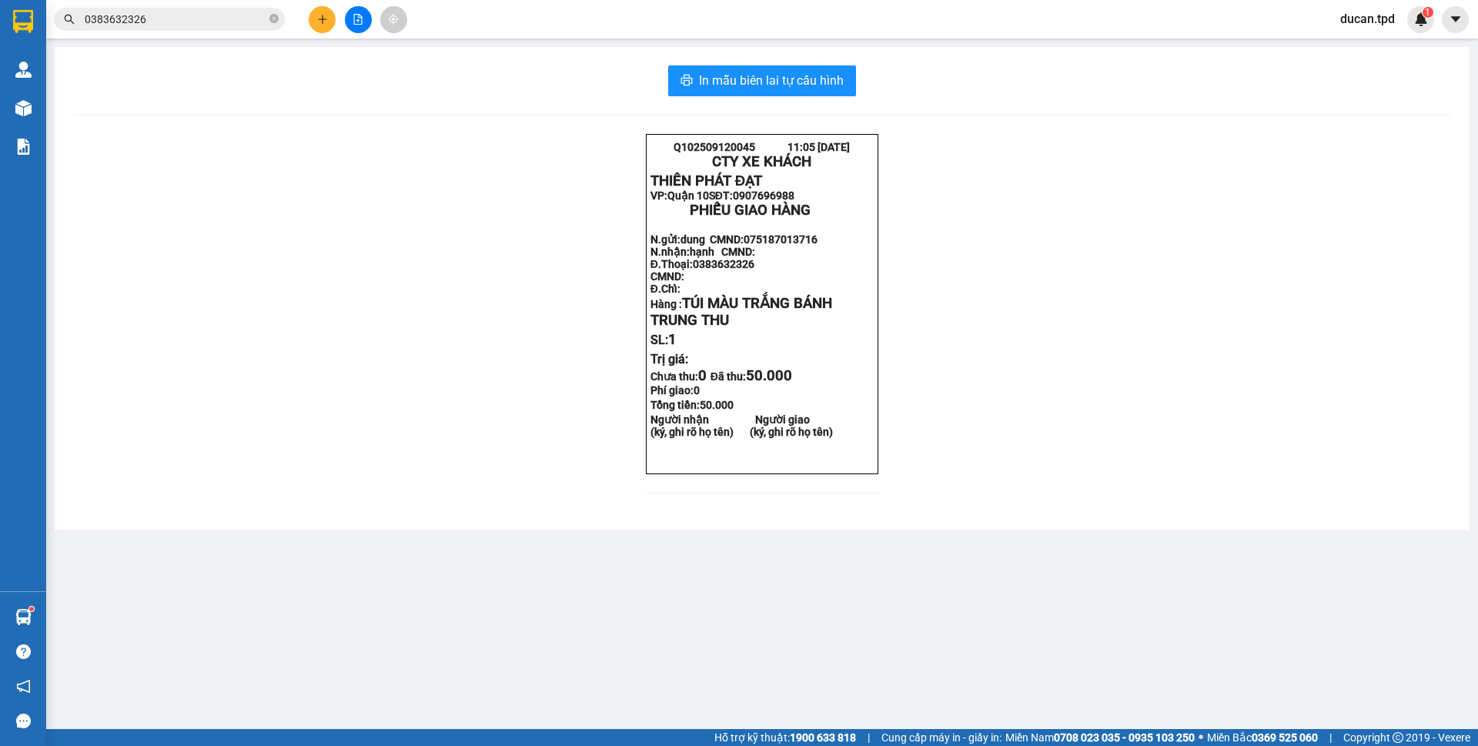 The image size is (1478, 746). What do you see at coordinates (823, 737) in the screenshot?
I see `strong: 1900 633 818` at bounding box center [823, 737].